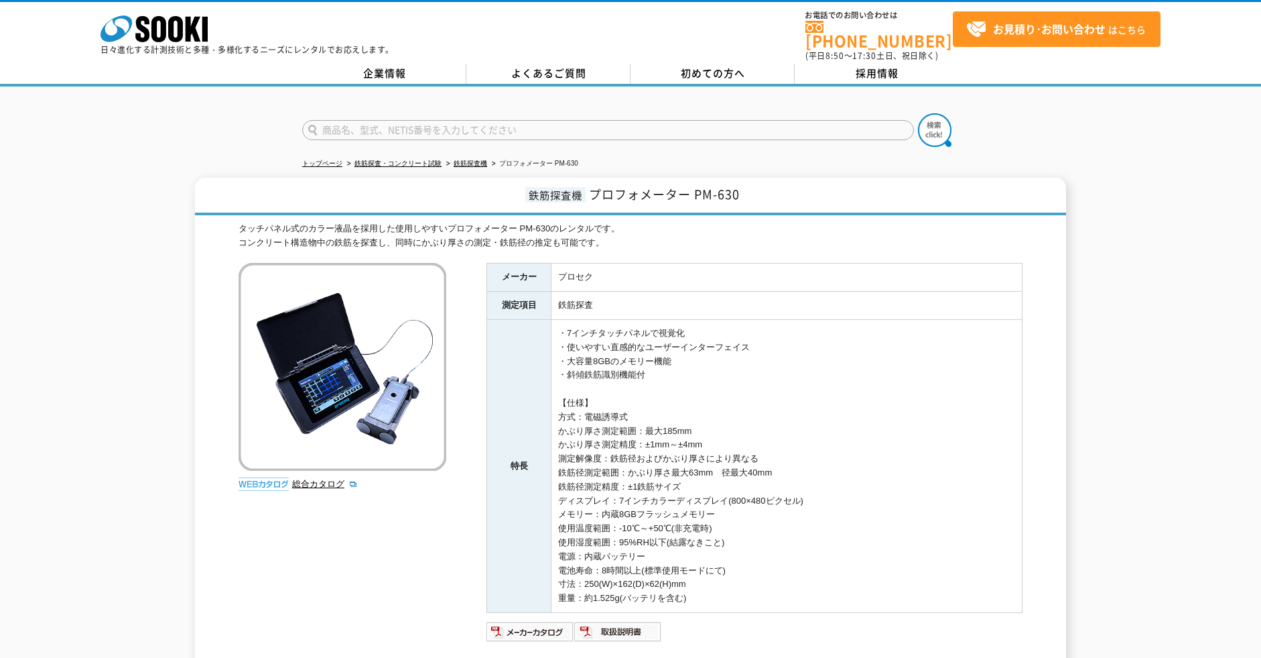 Image resolution: width=1261 pixels, height=658 pixels. I want to click on td: 鉄筋探査, so click(787, 306).